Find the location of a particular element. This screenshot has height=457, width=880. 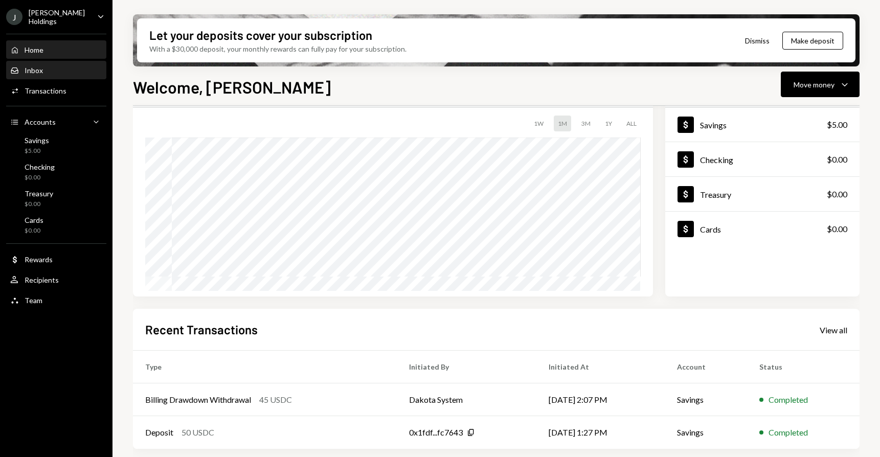

div: Move money is located at coordinates (814, 84).